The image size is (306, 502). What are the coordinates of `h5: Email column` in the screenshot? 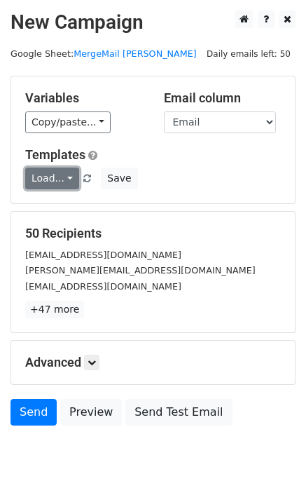 It's located at (223, 98).